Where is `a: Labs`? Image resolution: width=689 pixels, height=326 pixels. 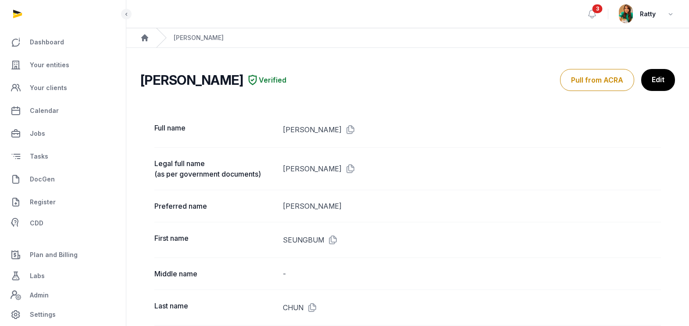 a: Labs is located at coordinates (63, 276).